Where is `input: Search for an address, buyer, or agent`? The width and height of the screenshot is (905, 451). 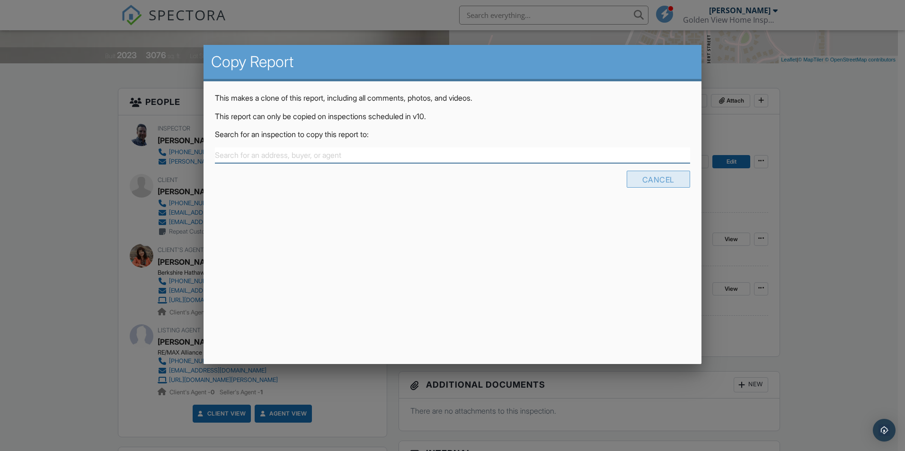 input: Search for an address, buyer, or agent is located at coordinates (452, 155).